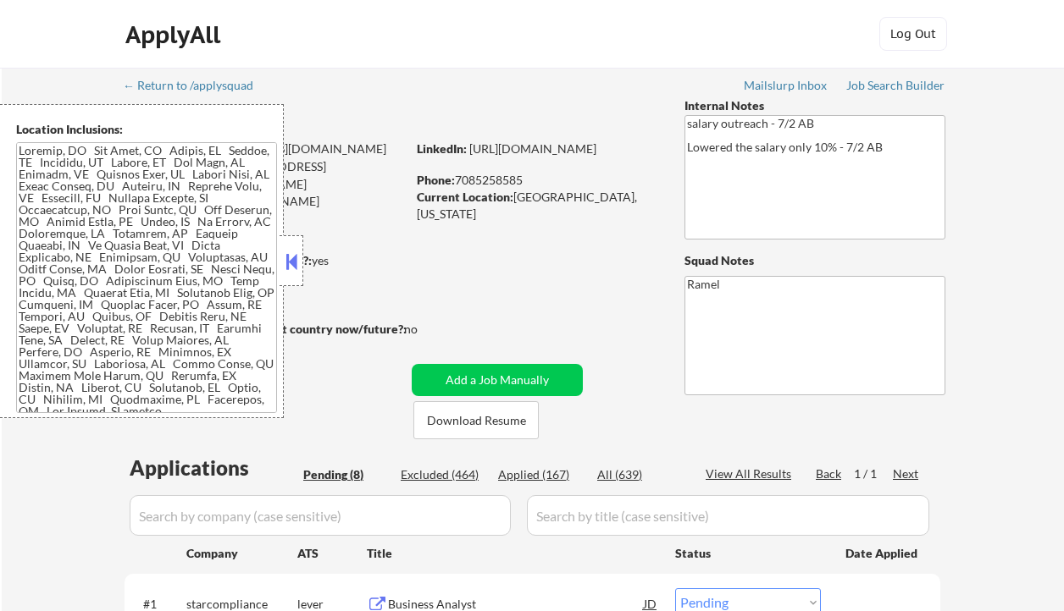 The width and height of the screenshot is (1064, 611). Describe the element at coordinates (815, 106) in the screenshot. I see `div: Internal Notes` at that location.